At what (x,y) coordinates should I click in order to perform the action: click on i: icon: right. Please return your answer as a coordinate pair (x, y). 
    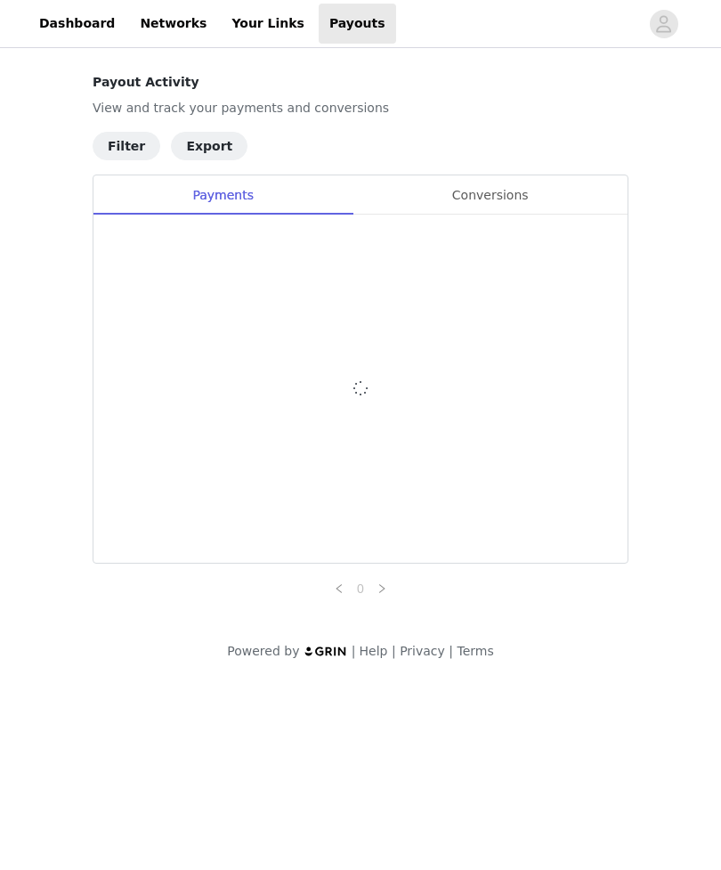
    Looking at the image, I should click on (382, 588).